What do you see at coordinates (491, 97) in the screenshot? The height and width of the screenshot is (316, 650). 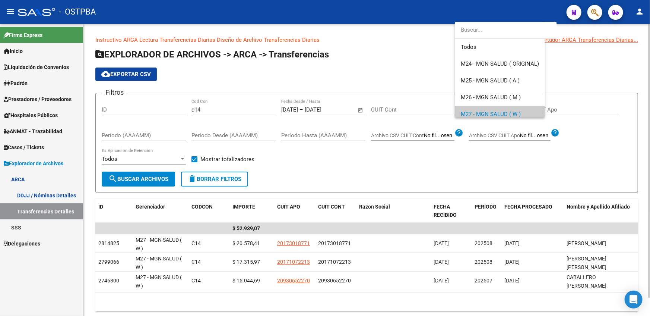 I see `span: M26 - MGN SALUD ( M )` at bounding box center [491, 97].